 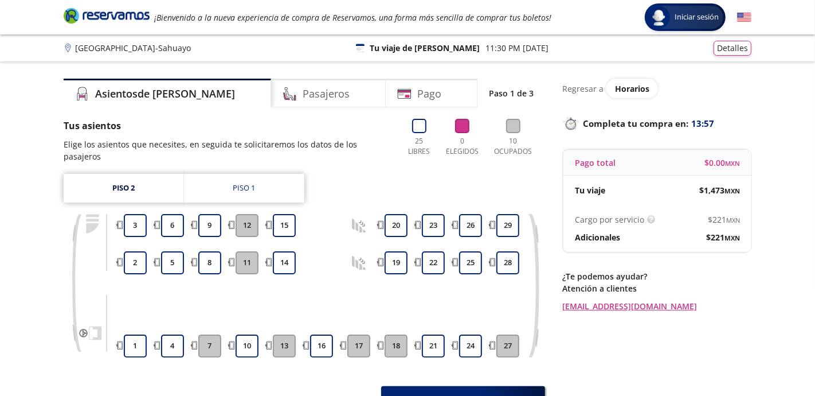 What do you see at coordinates (396, 263) in the screenshot?
I see `button: 19` at bounding box center [396, 263].